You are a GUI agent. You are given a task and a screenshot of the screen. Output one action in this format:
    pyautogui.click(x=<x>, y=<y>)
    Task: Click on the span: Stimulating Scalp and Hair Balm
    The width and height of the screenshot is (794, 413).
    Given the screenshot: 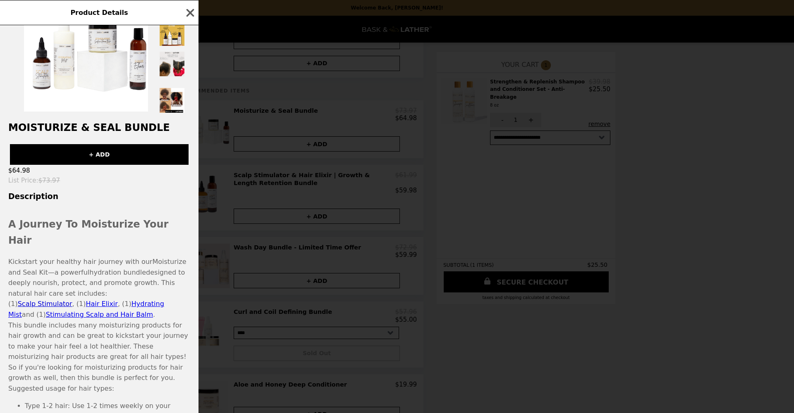 What is the action you would take?
    pyautogui.click(x=99, y=315)
    